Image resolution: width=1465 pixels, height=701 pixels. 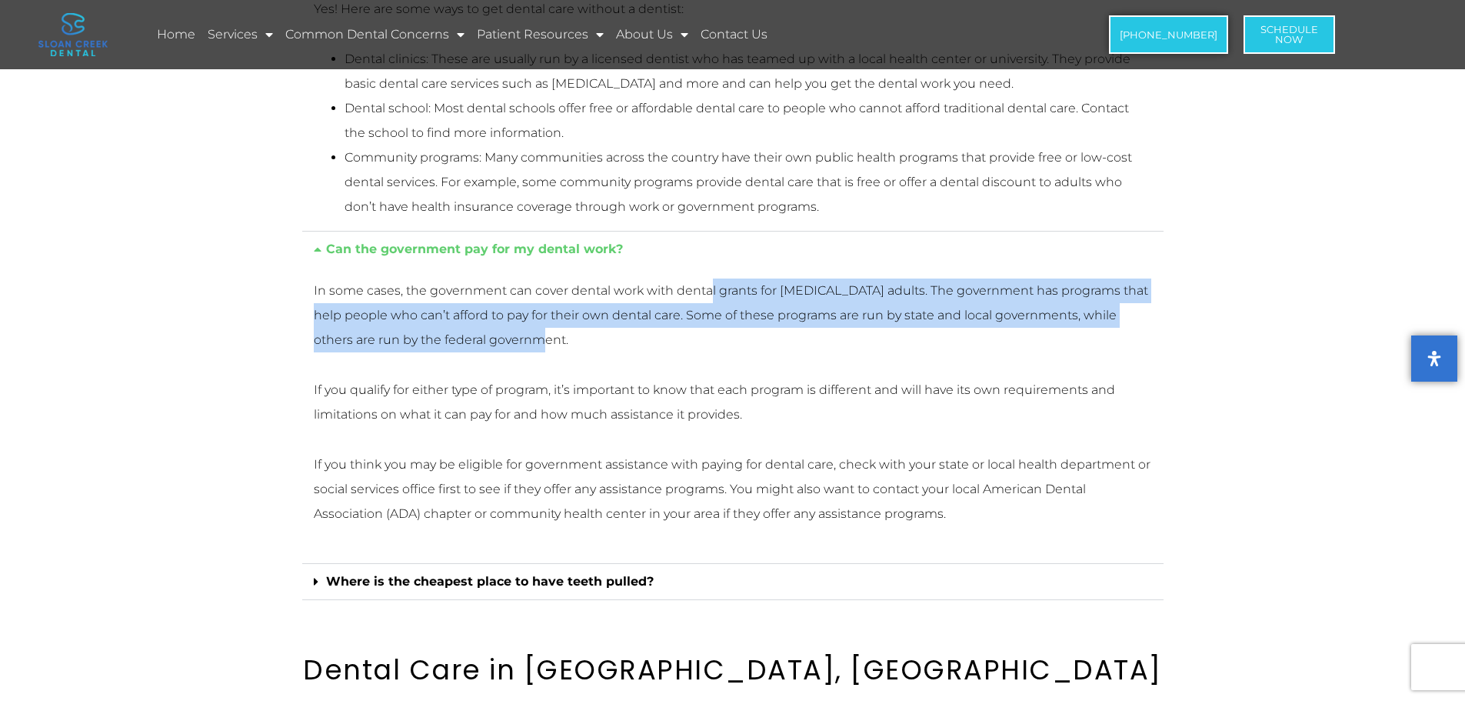 I want to click on a: Contact Us, so click(x=734, y=35).